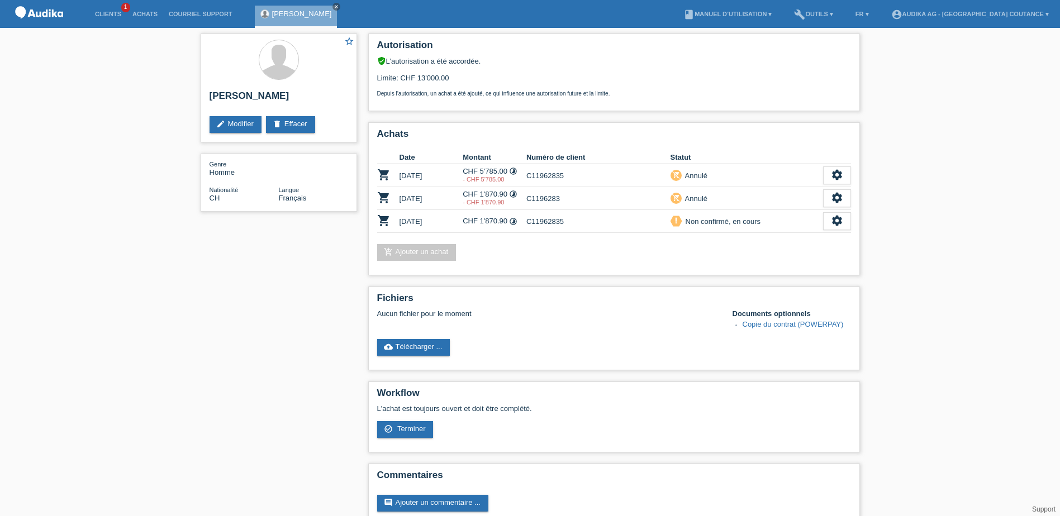  Describe the element at coordinates (108, 14) in the screenshot. I see `a: Clients` at that location.